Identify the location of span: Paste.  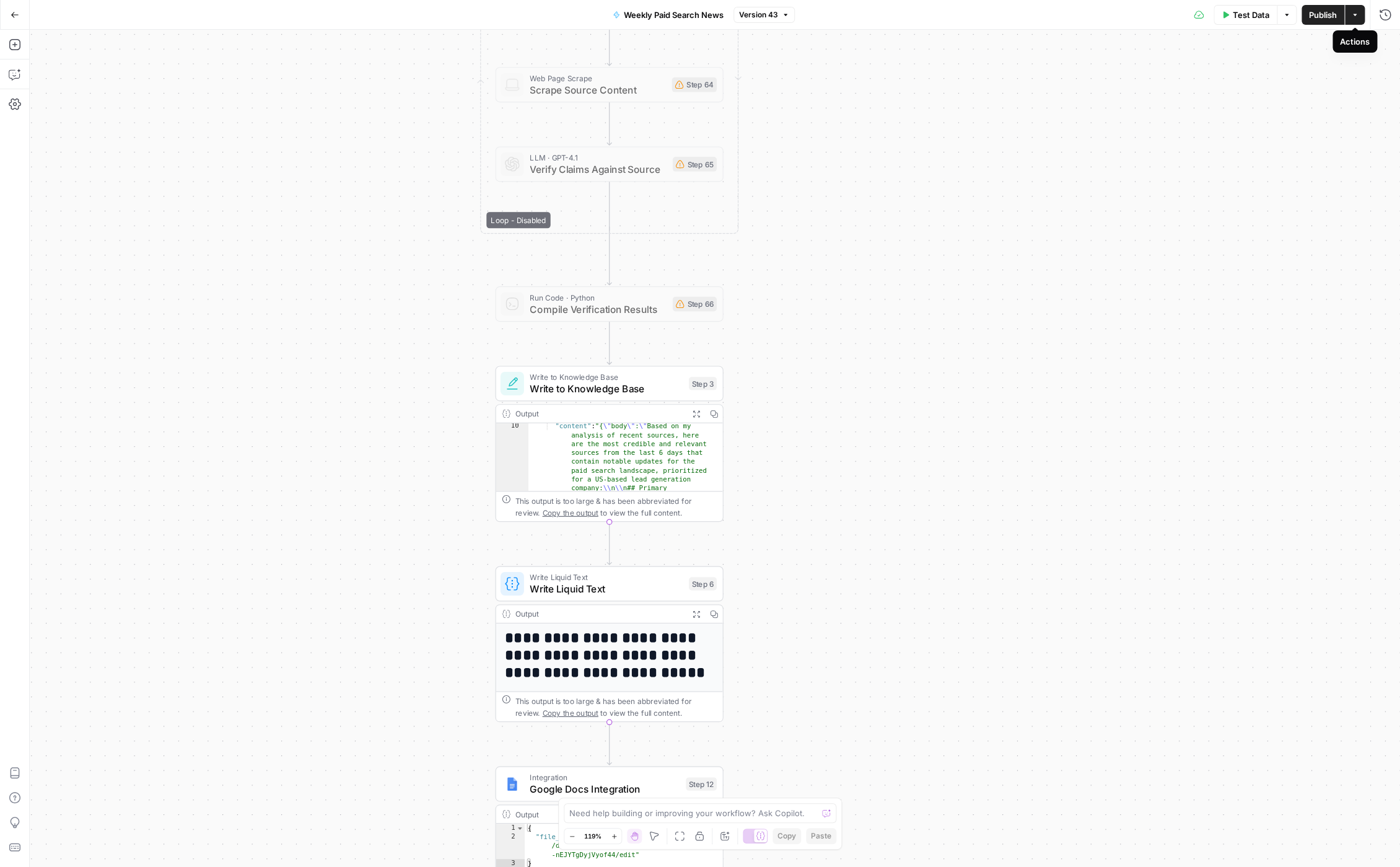
(821, 836).